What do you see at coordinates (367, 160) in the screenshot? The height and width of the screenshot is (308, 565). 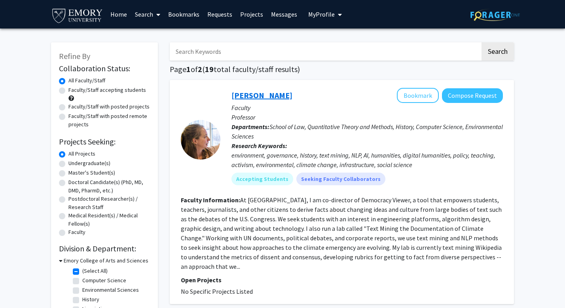 I see `div: environment, governance, history, text mining, NLP, AI, humanities, digital humanities, policy, t...` at bounding box center [367, 160].